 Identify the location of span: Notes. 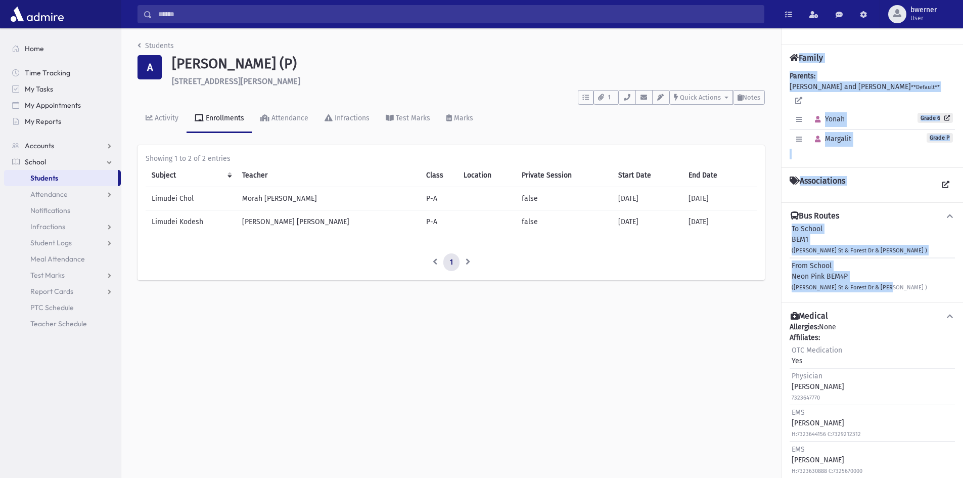
(751, 97).